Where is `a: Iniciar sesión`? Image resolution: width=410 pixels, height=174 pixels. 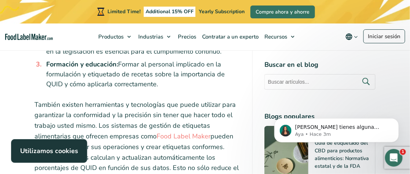
a: Iniciar sesión is located at coordinates (385, 36).